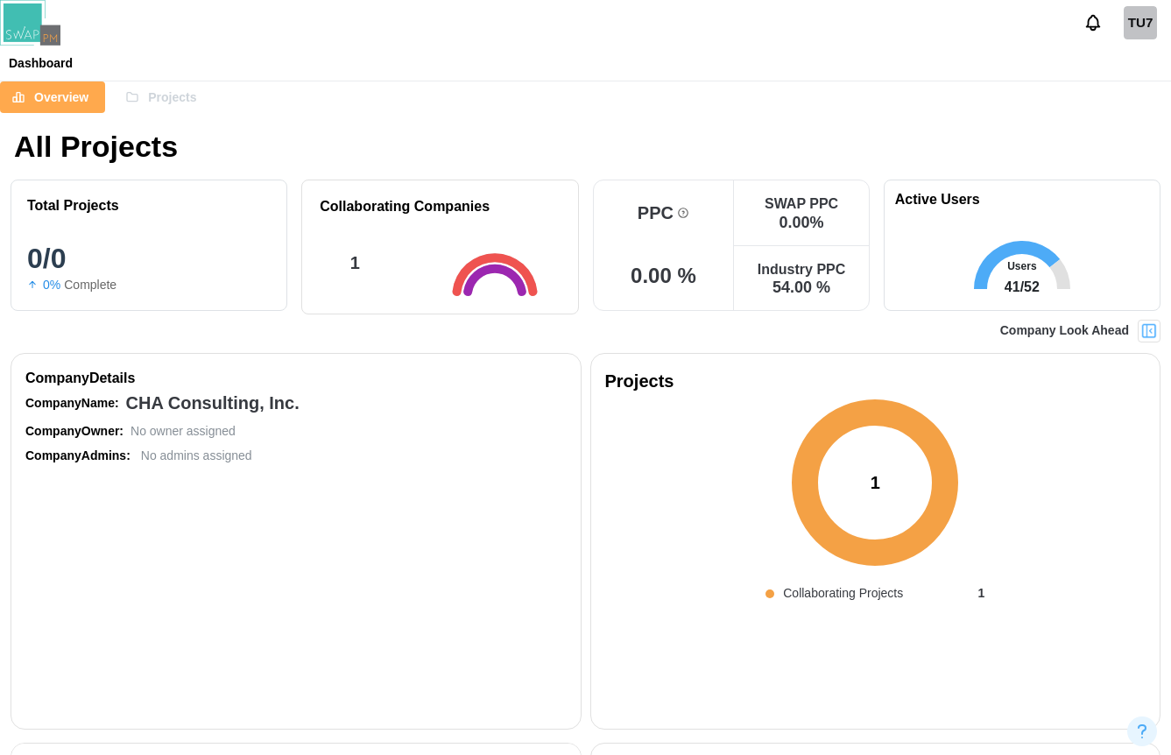 The image size is (1171, 755). Describe the element at coordinates (1140, 23) in the screenshot. I see `div: TU7` at that location.